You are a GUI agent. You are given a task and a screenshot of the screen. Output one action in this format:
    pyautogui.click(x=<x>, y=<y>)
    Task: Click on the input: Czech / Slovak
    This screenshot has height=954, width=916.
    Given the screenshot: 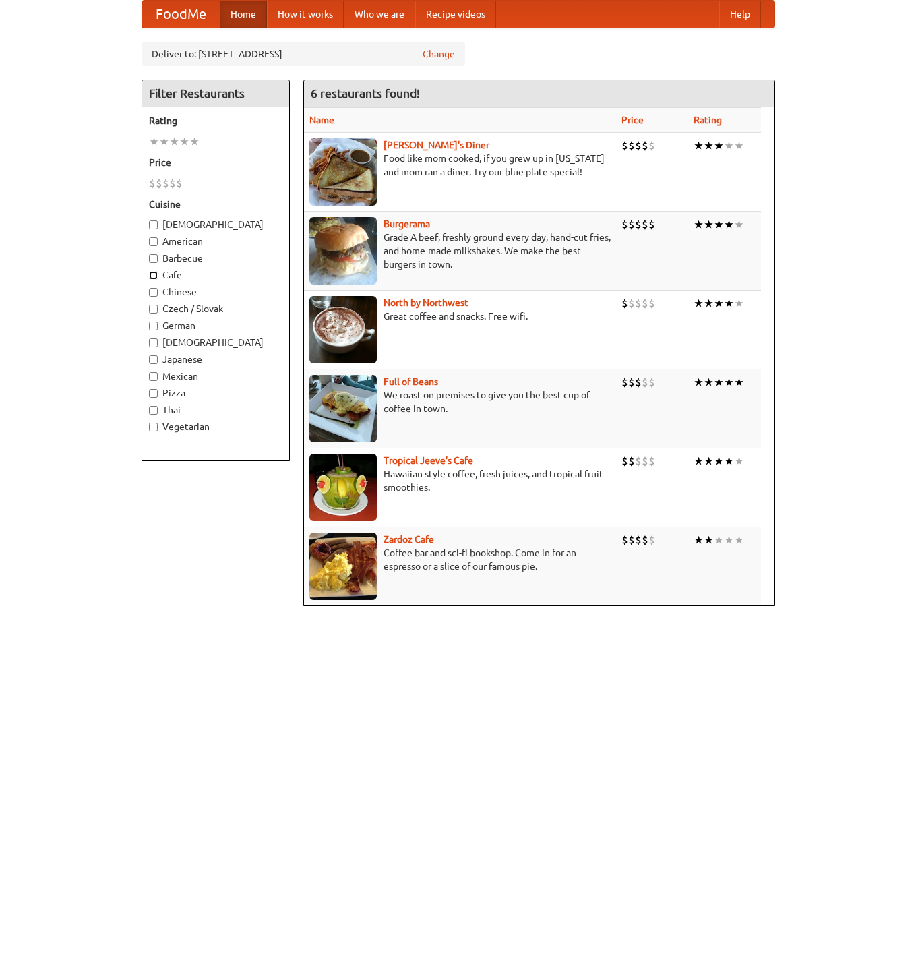 What is the action you would take?
    pyautogui.click(x=153, y=309)
    